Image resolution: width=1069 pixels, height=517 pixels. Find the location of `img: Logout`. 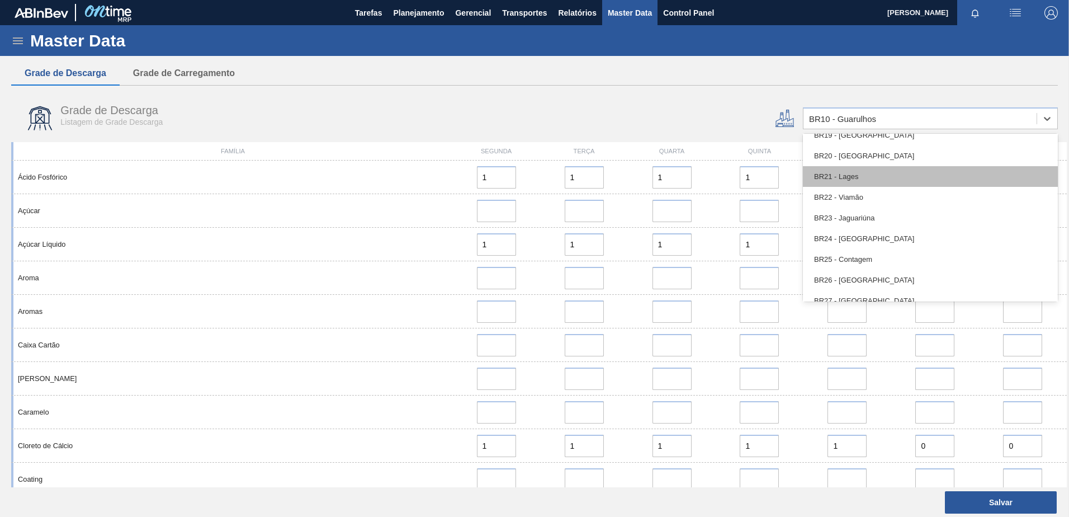

img: Logout is located at coordinates (1051, 13).